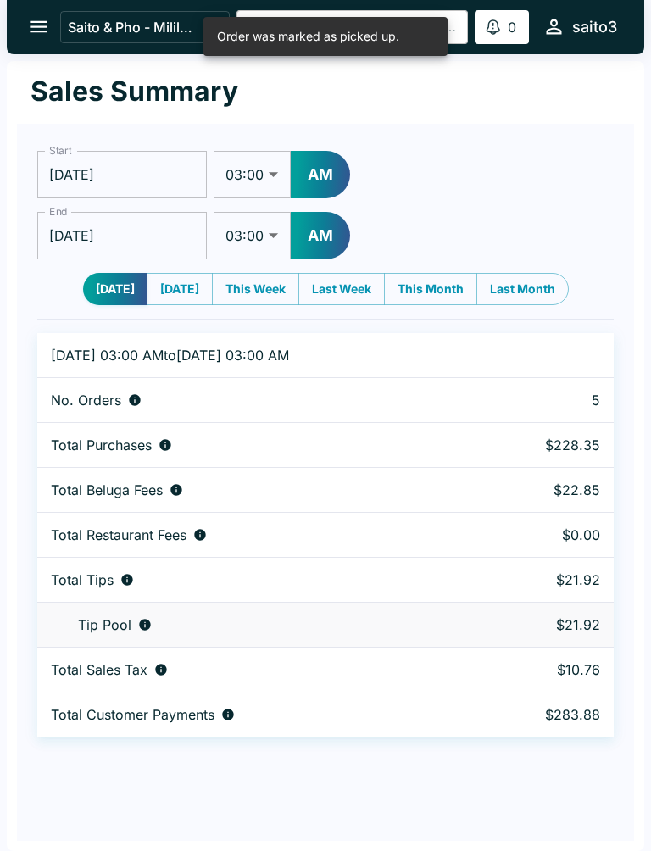 Image resolution: width=651 pixels, height=851 pixels. I want to click on label: Start, so click(60, 150).